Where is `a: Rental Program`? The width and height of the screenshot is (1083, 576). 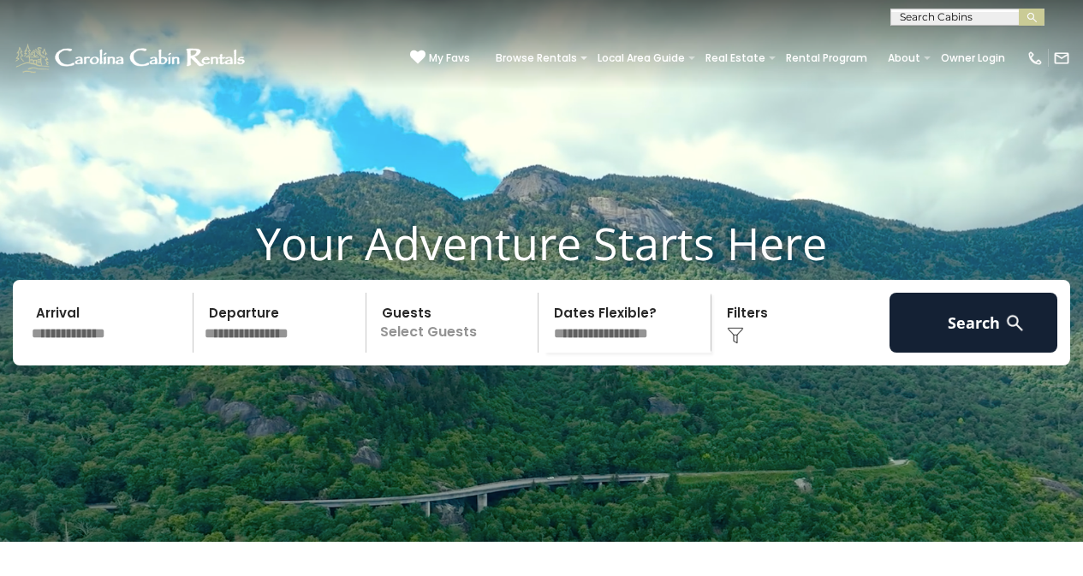
a: Rental Program is located at coordinates (826, 58).